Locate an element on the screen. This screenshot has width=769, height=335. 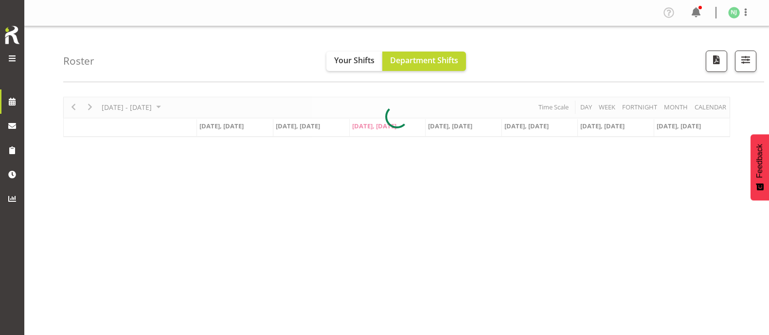
span: Department Shifts is located at coordinates (424, 60).